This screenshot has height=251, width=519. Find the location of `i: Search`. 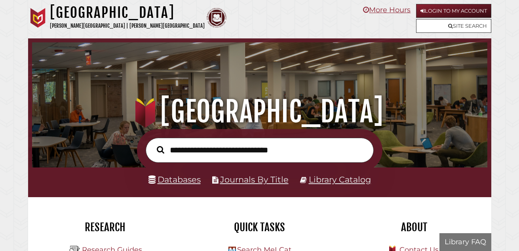

i: Search is located at coordinates (160, 150).